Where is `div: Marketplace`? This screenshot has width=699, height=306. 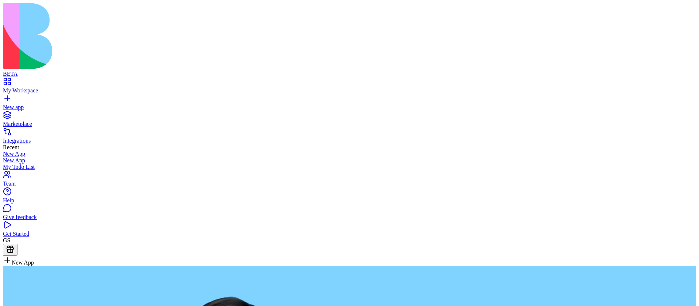
div: Marketplace is located at coordinates (350, 124).